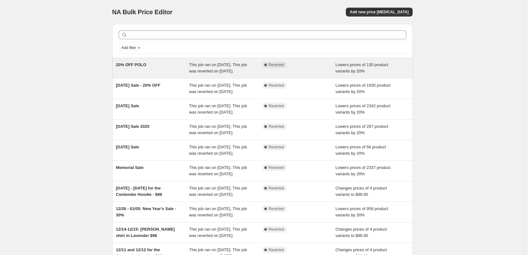  I want to click on span: Lowers prices of 130 product variants by 20%, so click(362, 68).